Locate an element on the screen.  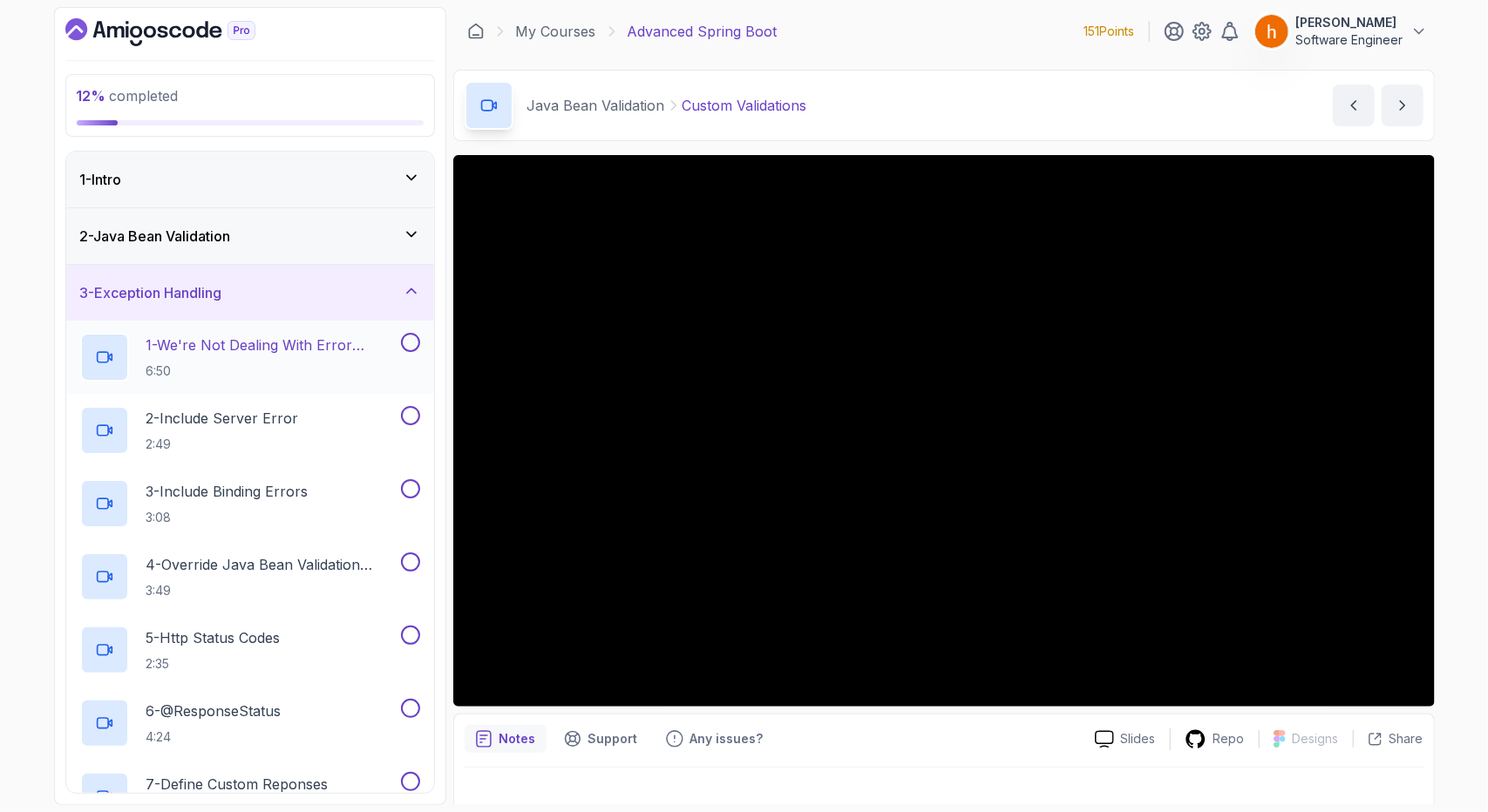
p: 3:08 is located at coordinates (227, 518).